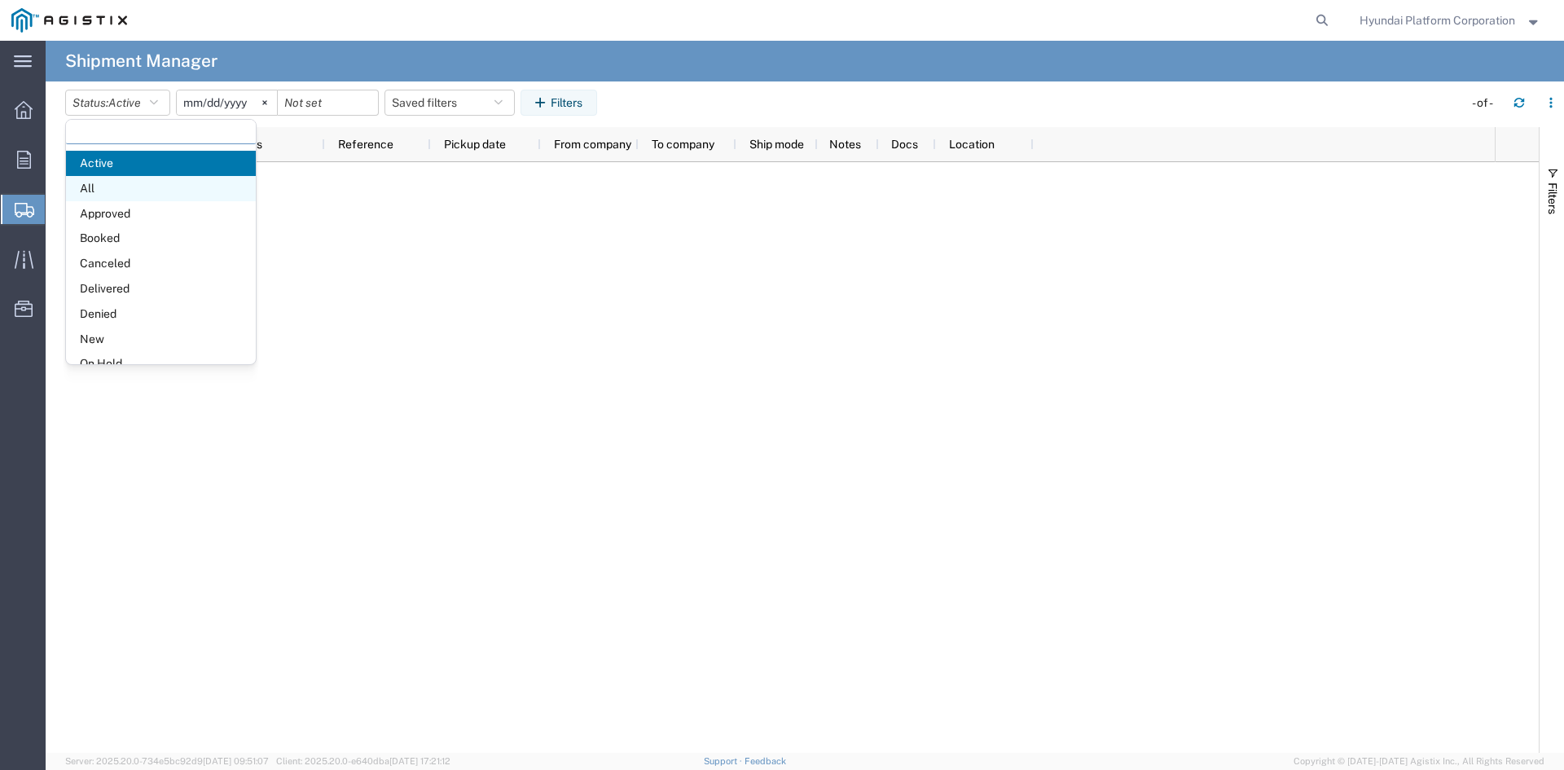  Describe the element at coordinates (69, 20) in the screenshot. I see `img: logo` at that location.